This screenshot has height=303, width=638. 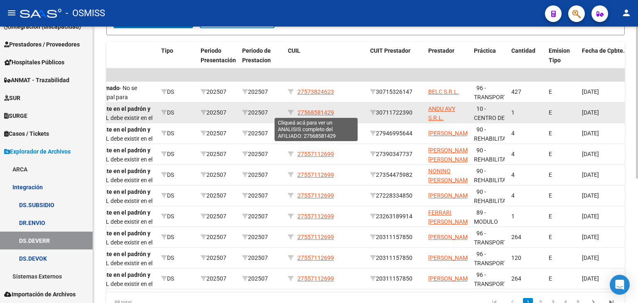 What do you see at coordinates (316, 113) in the screenshot?
I see `span: 27568581429` at bounding box center [316, 113].